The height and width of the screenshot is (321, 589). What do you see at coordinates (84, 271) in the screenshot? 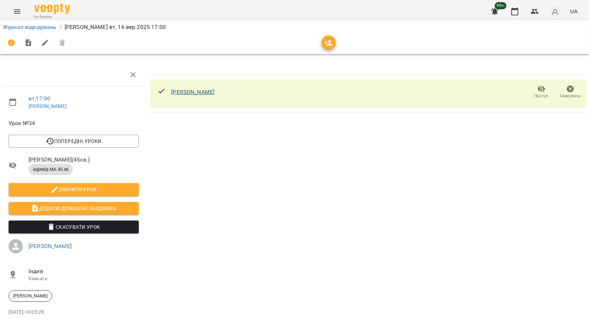
I see `span: Індив` at bounding box center [84, 271].